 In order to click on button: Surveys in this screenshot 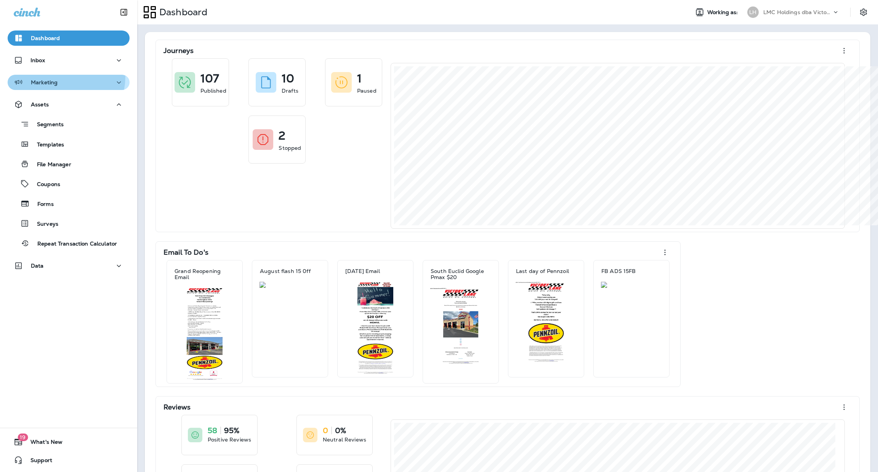, I will do `click(69, 223)`.